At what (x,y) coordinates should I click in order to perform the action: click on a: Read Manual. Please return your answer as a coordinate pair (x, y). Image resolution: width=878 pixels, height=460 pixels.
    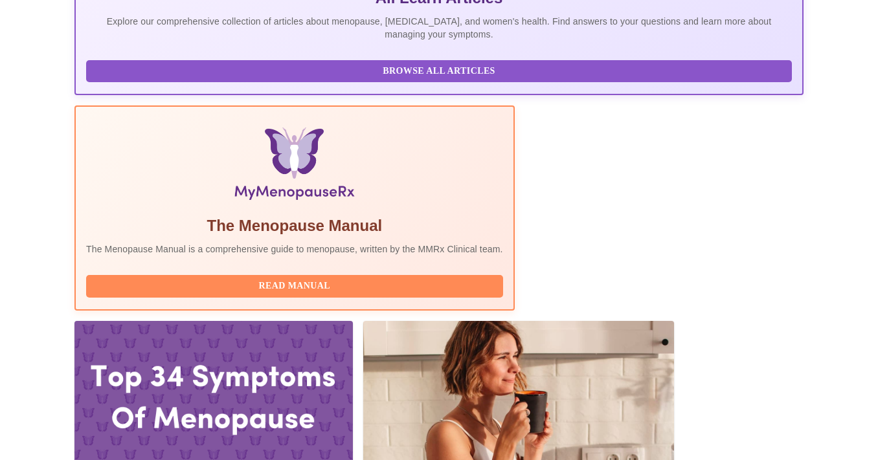
    Looking at the image, I should click on (296, 285).